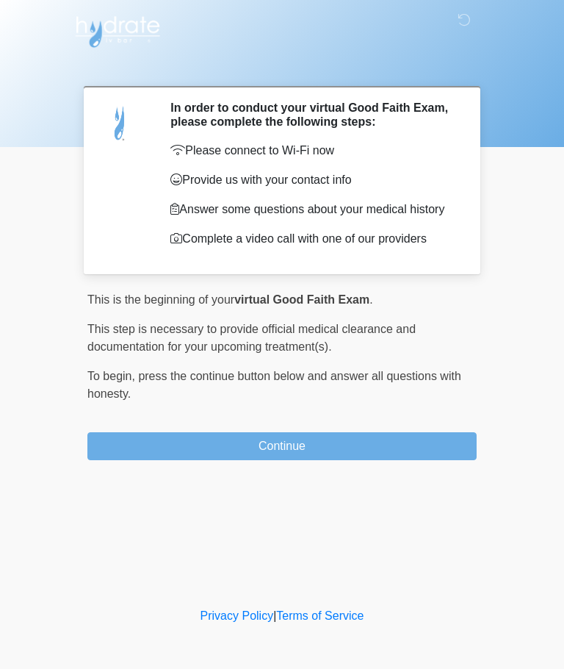 The height and width of the screenshot is (669, 564). Describe the element at coordinates (312, 239) in the screenshot. I see `p: Complete a video call with one of our providers` at that location.